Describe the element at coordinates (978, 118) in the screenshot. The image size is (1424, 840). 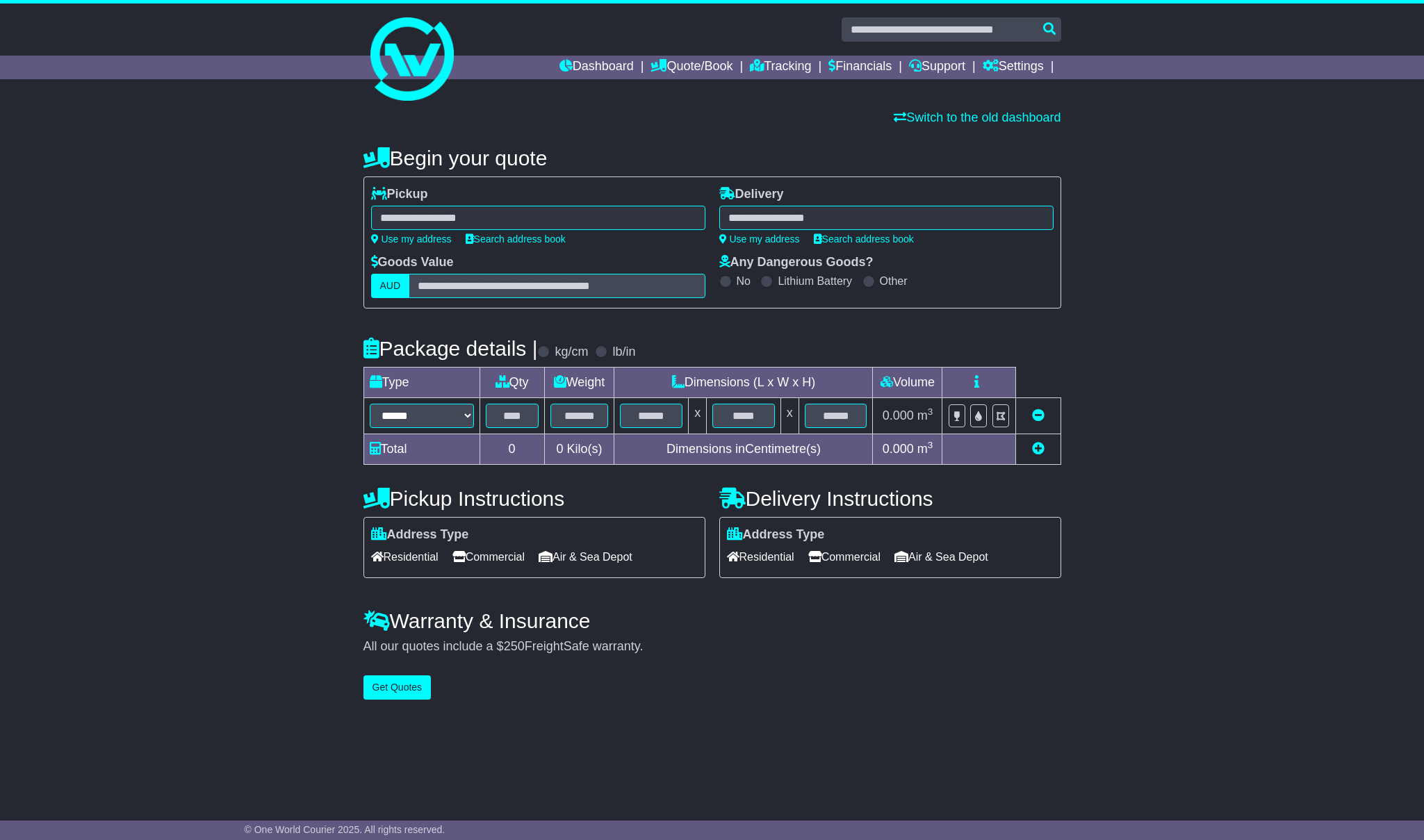
I see `a: Switch to the old dashboard` at that location.